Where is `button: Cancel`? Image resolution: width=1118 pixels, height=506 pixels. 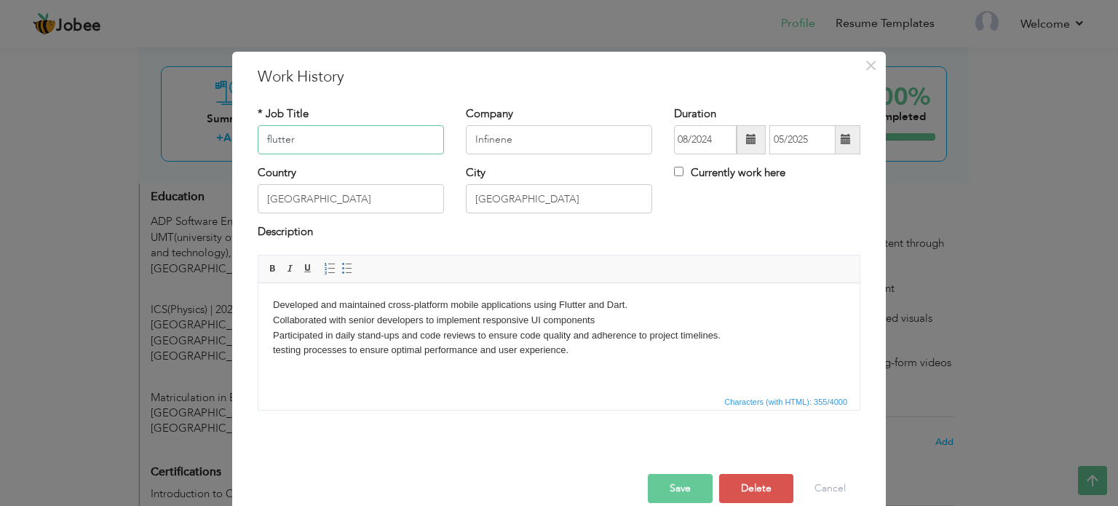
button: Cancel is located at coordinates (829, 488).